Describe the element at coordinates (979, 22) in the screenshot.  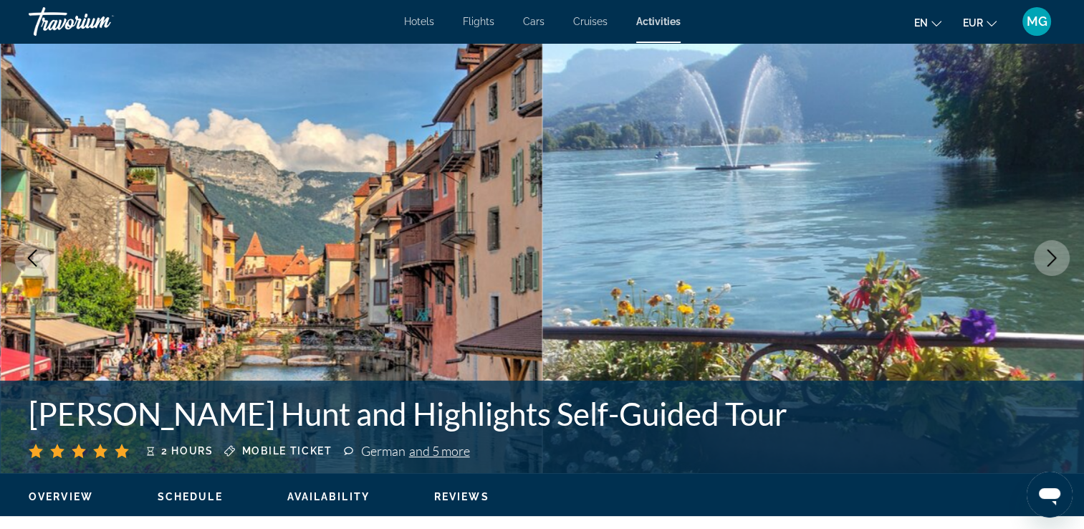
I see `button: Change currency` at that location.